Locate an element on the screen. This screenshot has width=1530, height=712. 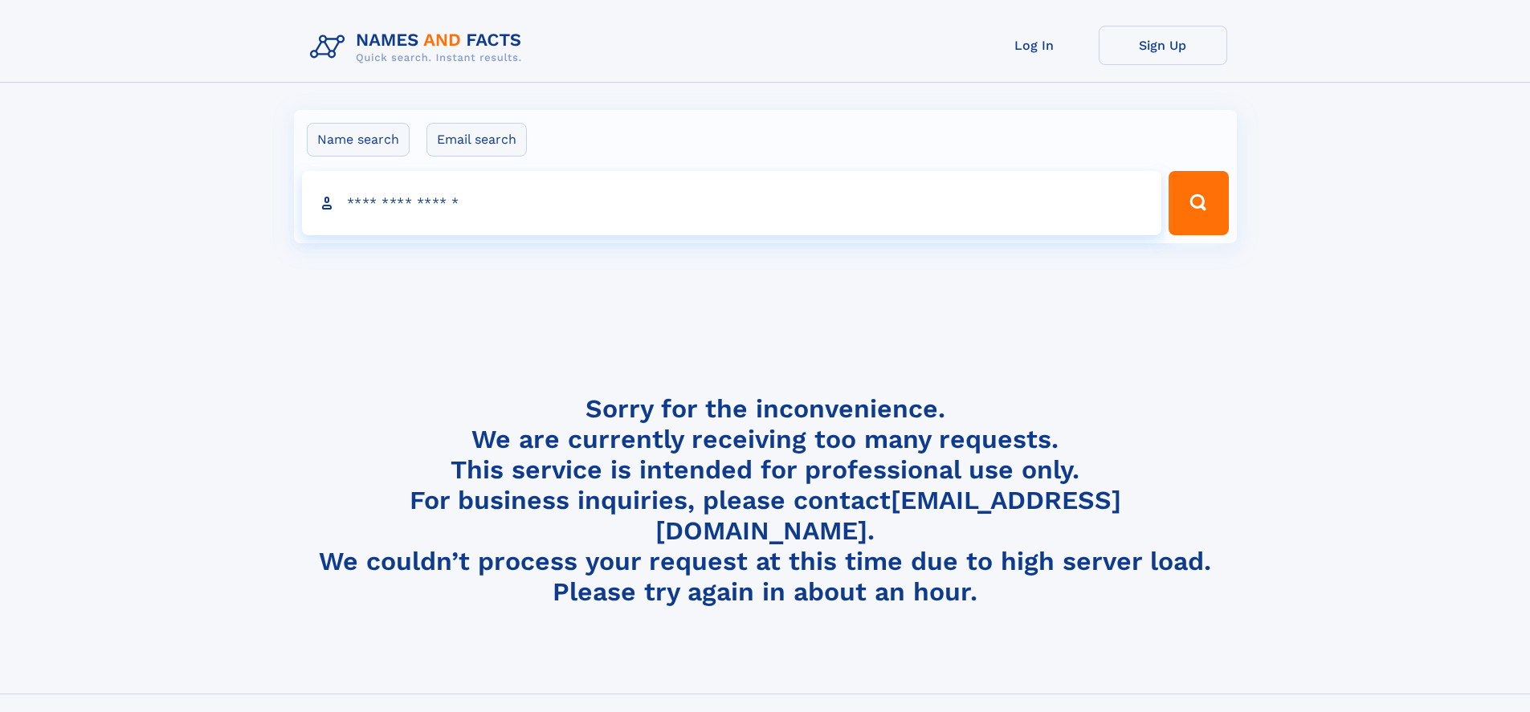
label: Name search is located at coordinates (358, 140).